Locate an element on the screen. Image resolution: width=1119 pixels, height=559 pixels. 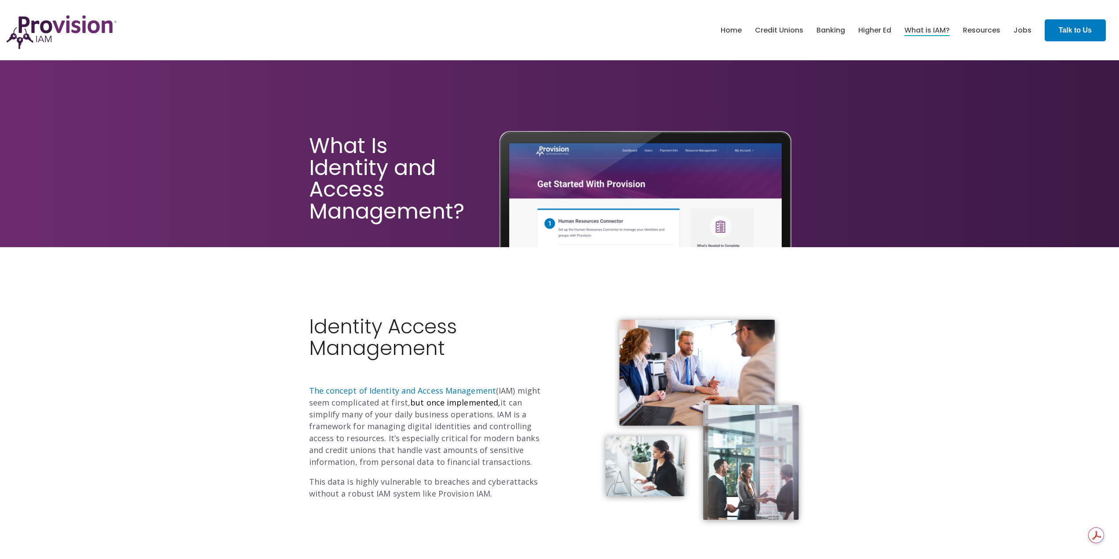
a: Home is located at coordinates (731, 30).